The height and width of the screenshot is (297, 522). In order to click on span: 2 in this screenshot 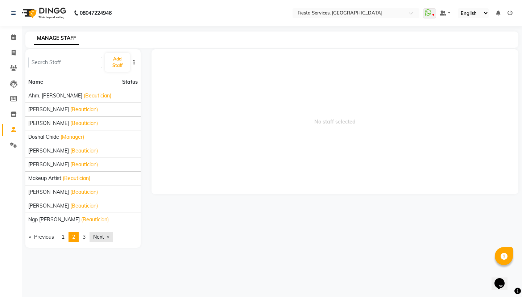, I will do `click(74, 237)`.